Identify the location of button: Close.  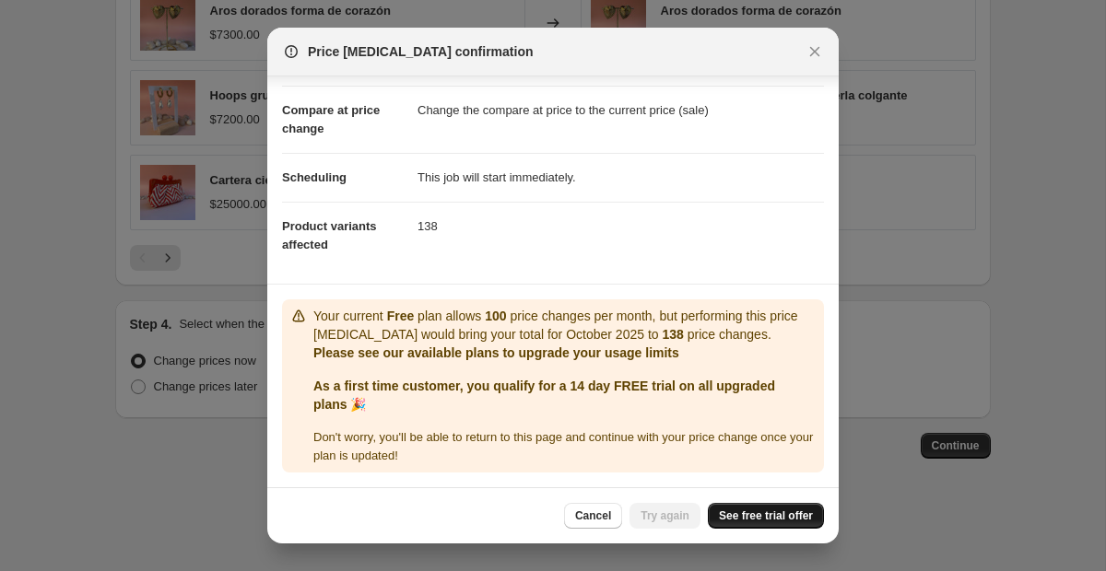
(814, 52).